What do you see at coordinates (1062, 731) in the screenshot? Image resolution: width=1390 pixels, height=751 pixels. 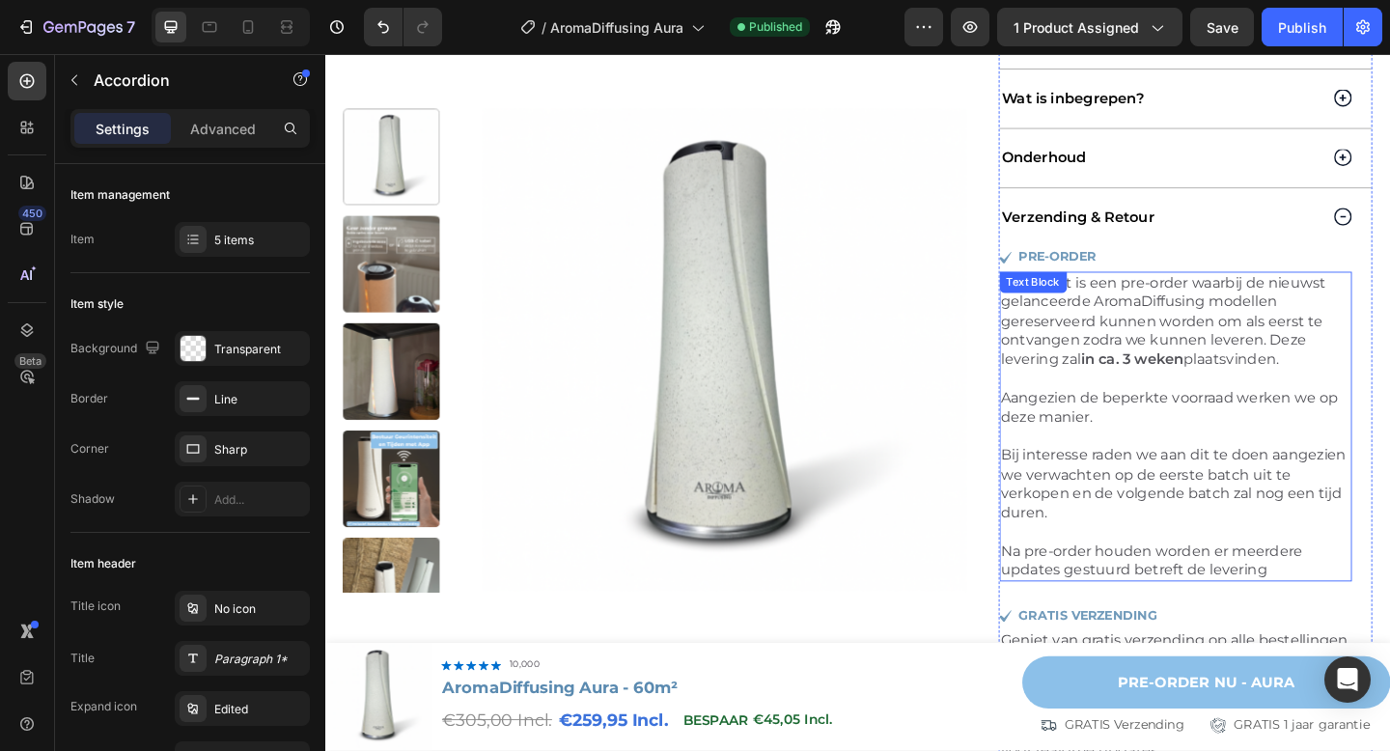 I see `p: GRATIS 1 jaar garantie` at bounding box center [1062, 731].